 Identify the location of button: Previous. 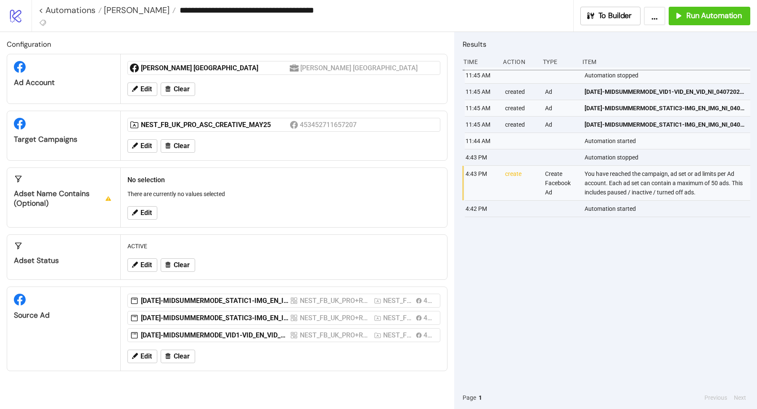
(716, 397).